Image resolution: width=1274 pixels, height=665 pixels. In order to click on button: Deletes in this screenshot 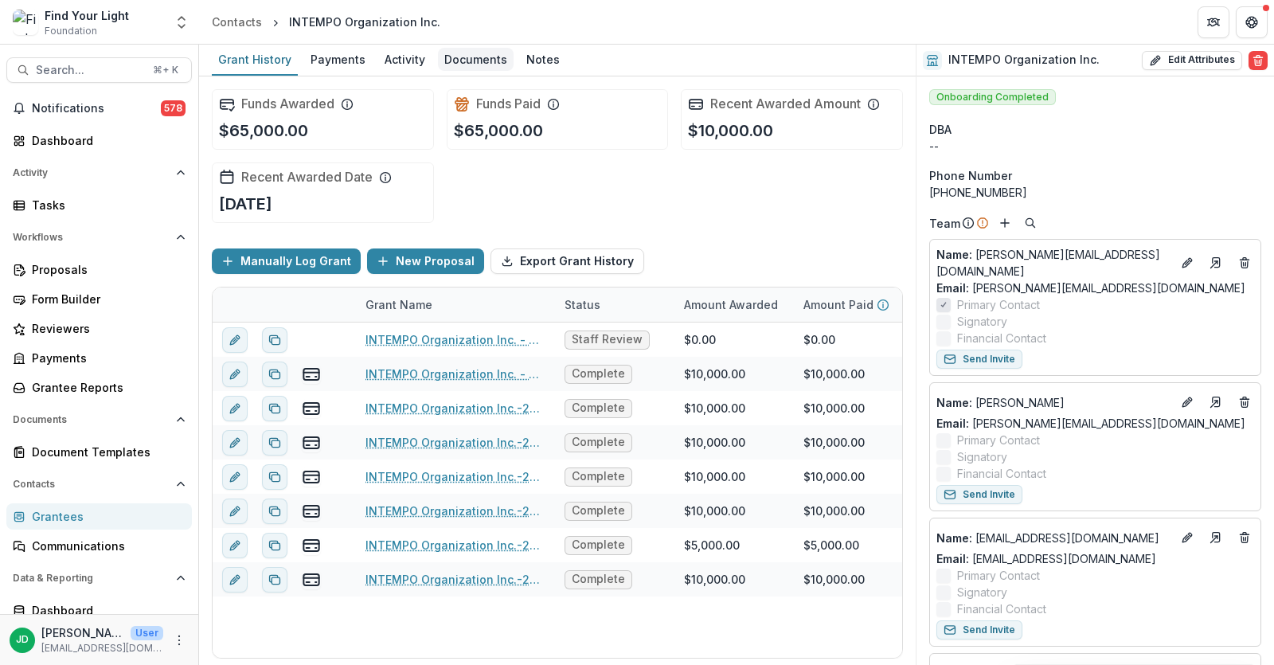, I will do `click(1245, 402)`.